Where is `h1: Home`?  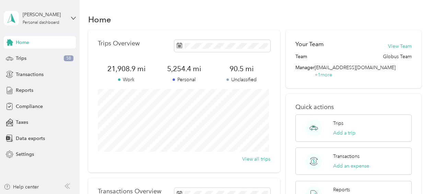
h1: Home is located at coordinates (100, 19).